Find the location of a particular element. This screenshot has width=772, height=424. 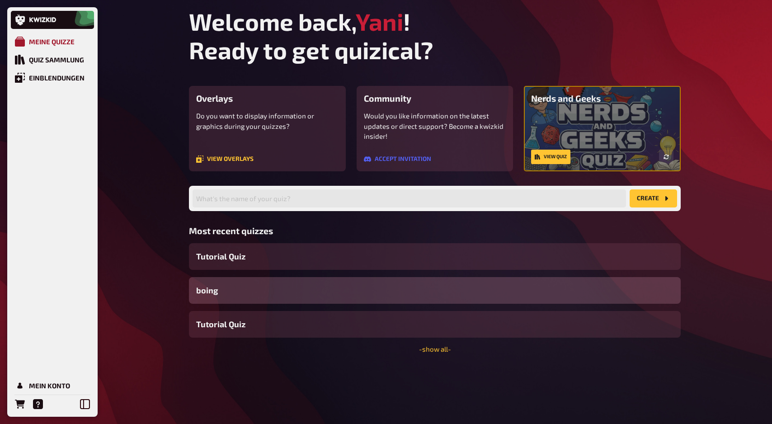

h3: Nerds and Geeks is located at coordinates (602, 98).